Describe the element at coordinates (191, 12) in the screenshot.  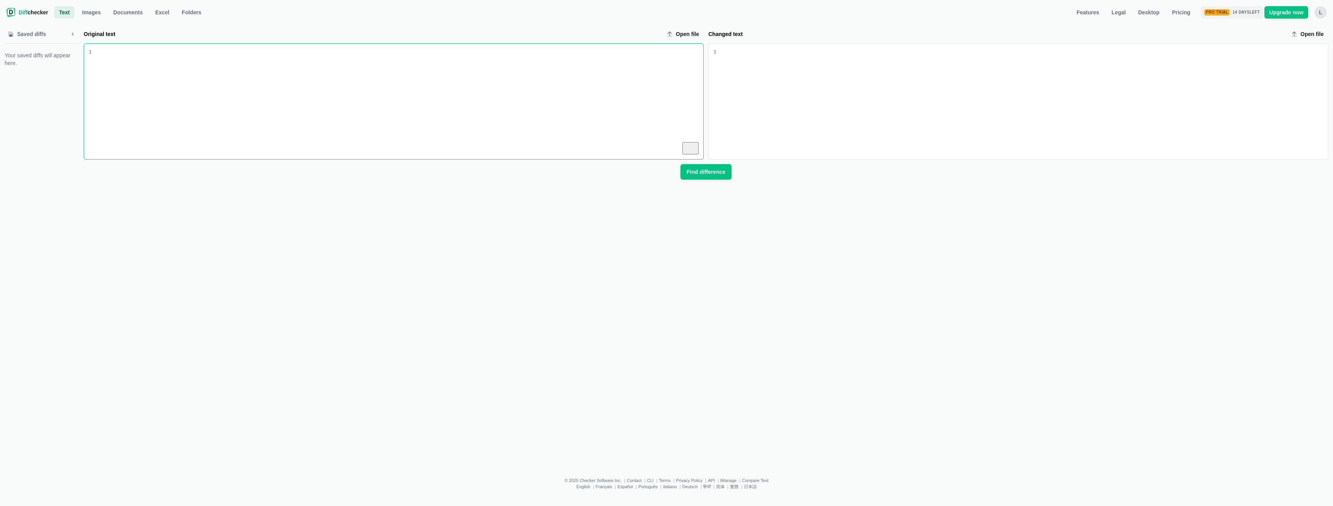
I see `span: Folders` at that location.